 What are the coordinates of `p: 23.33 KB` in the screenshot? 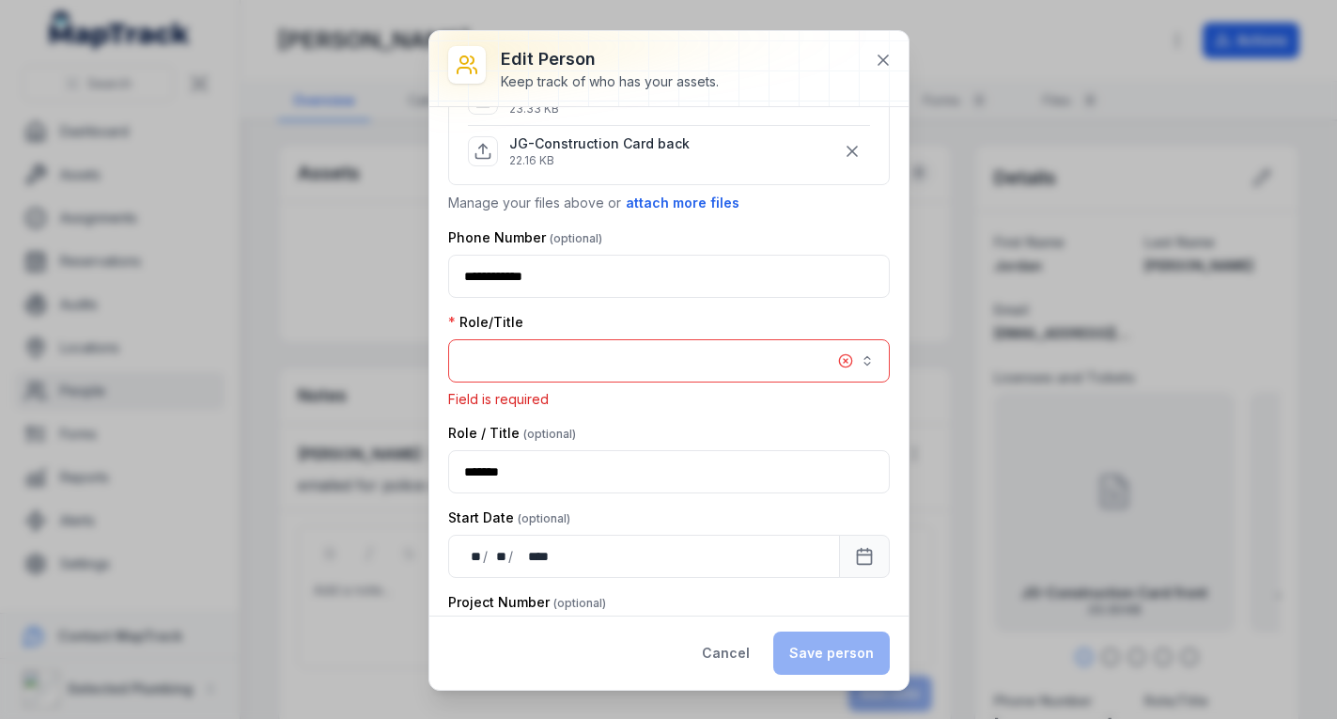 It's located at (599, 109).